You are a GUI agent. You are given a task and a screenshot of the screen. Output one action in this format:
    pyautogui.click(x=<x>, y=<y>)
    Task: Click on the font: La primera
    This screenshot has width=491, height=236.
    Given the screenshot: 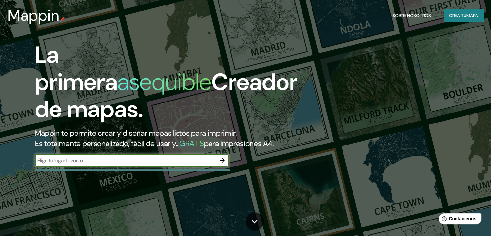 What is the action you would take?
    pyautogui.click(x=76, y=68)
    